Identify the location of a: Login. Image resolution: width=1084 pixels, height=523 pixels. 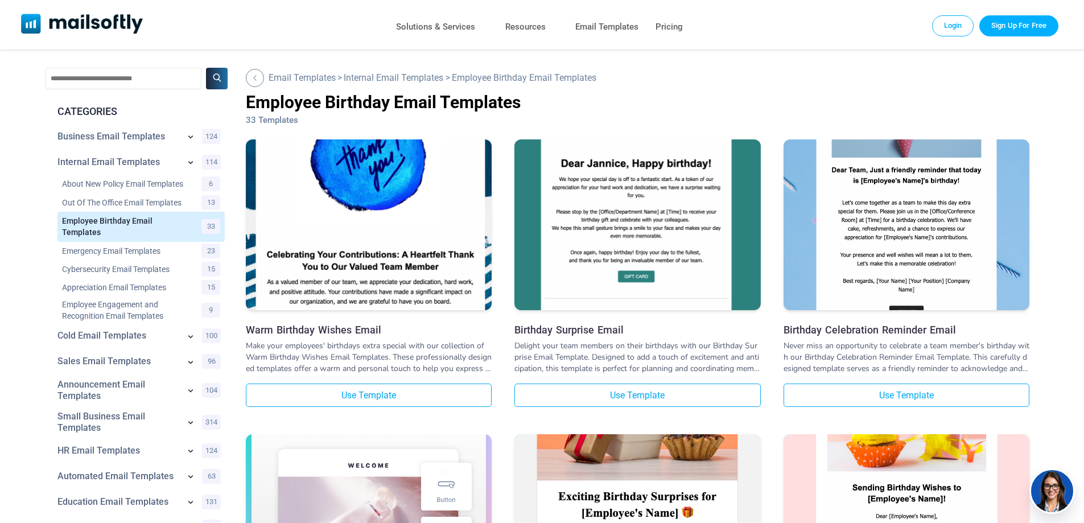
(953, 26).